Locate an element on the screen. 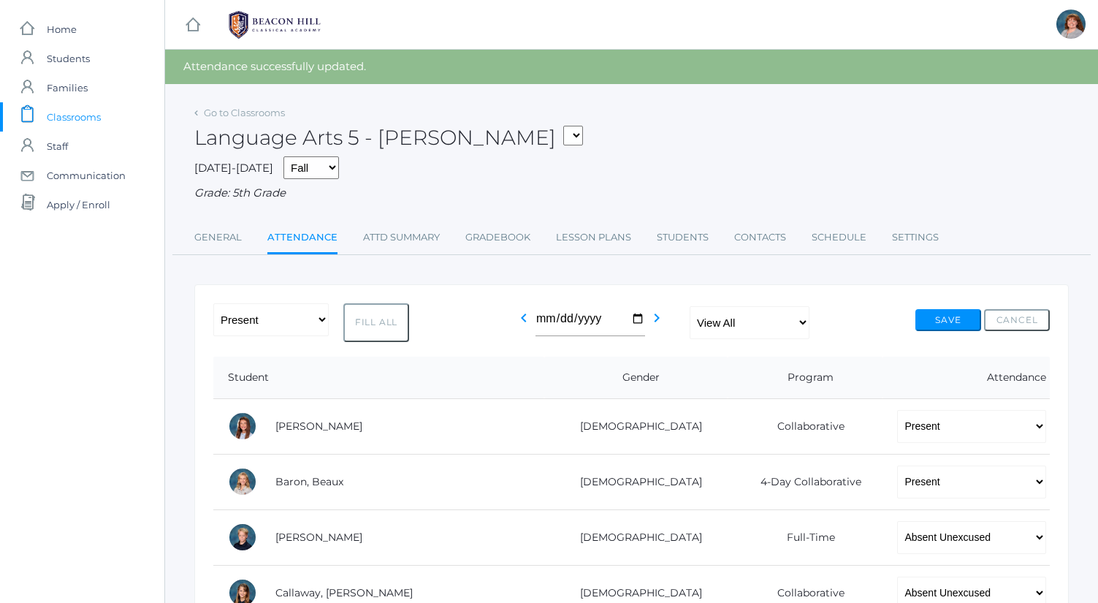 The width and height of the screenshot is (1098, 603). span: Staff is located at coordinates (57, 146).